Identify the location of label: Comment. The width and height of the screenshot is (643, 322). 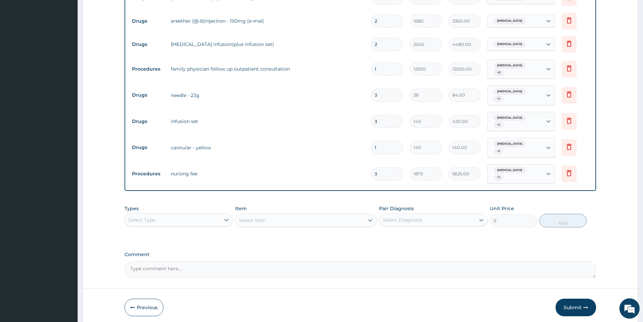
(360, 254).